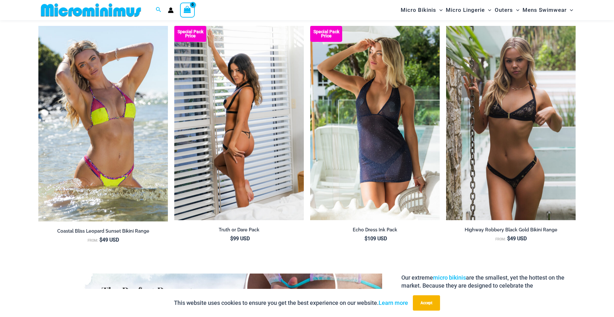 The image size is (614, 317). What do you see at coordinates (375, 231) in the screenshot?
I see `a: Echo Dress Ink Pack` at bounding box center [375, 231].